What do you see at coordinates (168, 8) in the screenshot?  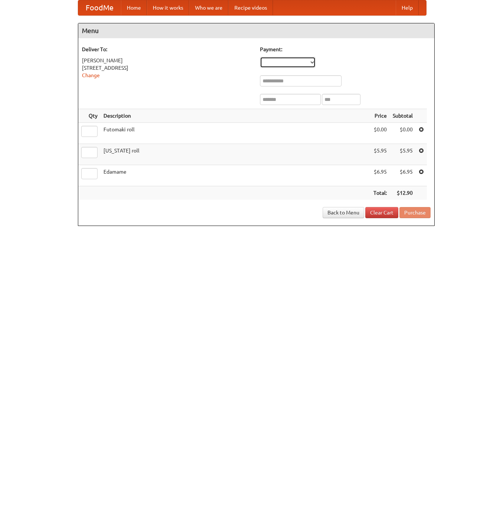 I see `a: How it works` at bounding box center [168, 8].